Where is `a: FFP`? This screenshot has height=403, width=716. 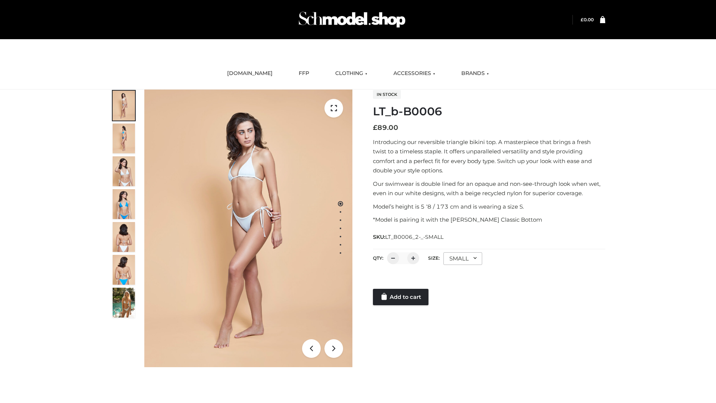
a: FFP is located at coordinates (304, 73).